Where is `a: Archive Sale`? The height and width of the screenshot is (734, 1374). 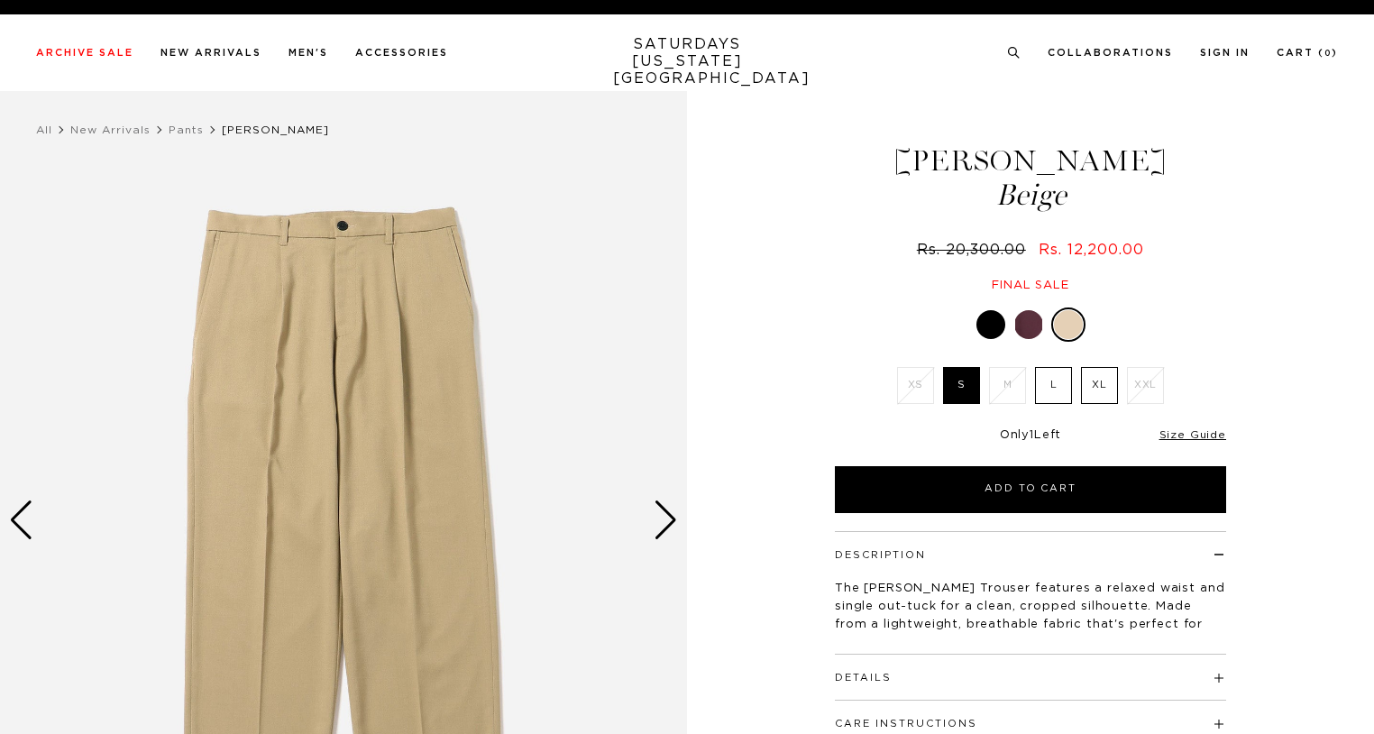
a: Archive Sale is located at coordinates (85, 52).